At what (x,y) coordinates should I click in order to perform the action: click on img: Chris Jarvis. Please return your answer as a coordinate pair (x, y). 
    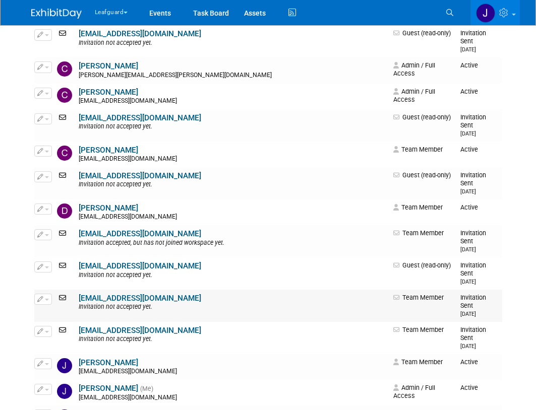
    Looking at the image, I should click on (64, 69).